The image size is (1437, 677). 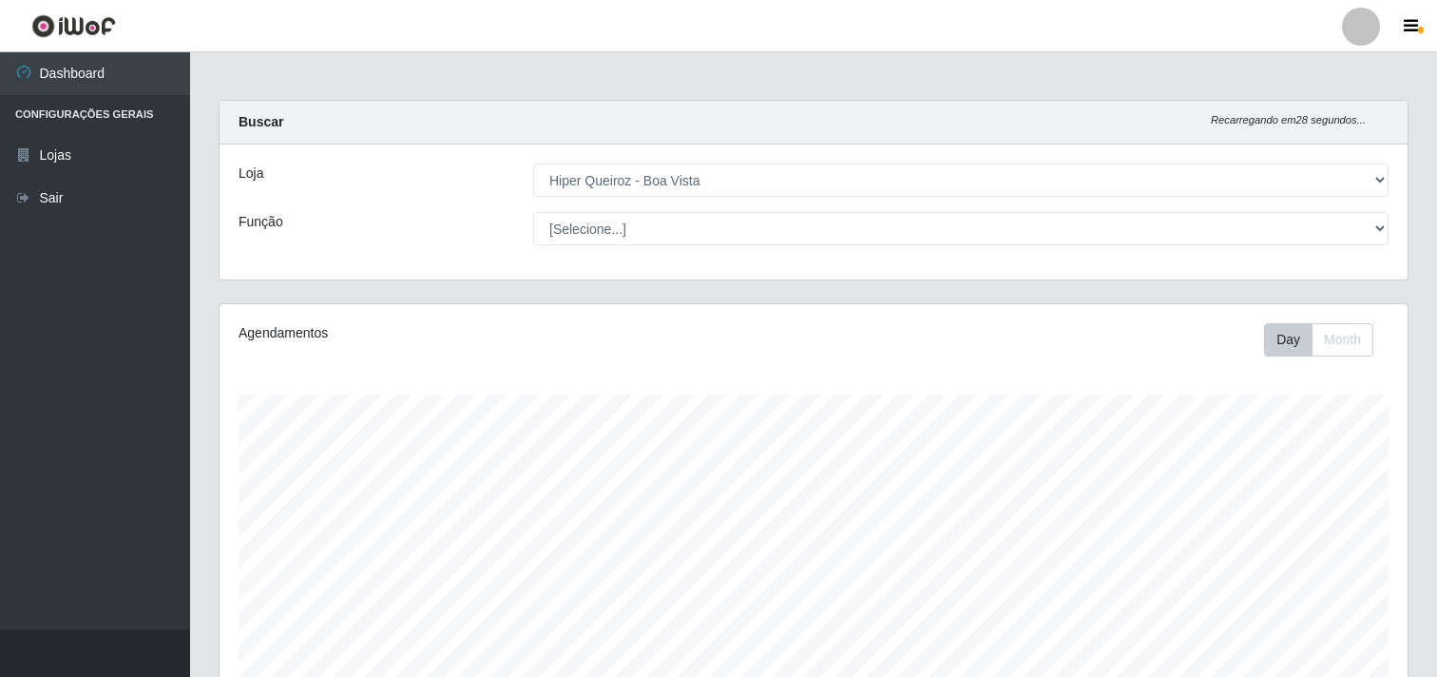 What do you see at coordinates (1288, 339) in the screenshot?
I see `button: Day` at bounding box center [1288, 339].